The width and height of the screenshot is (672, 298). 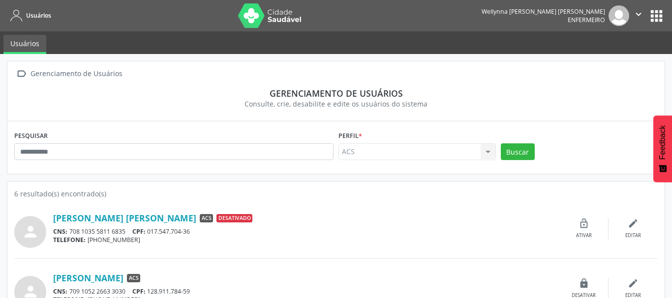 I want to click on img: img, so click(x=619, y=16).